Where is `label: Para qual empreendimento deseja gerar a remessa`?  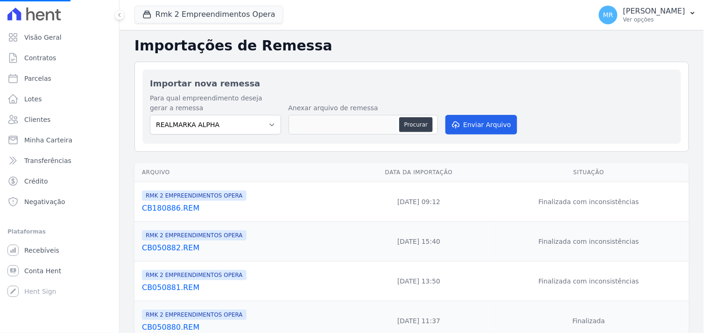
label: Para qual empreendimento deseja gerar a remessa is located at coordinates (215, 103).